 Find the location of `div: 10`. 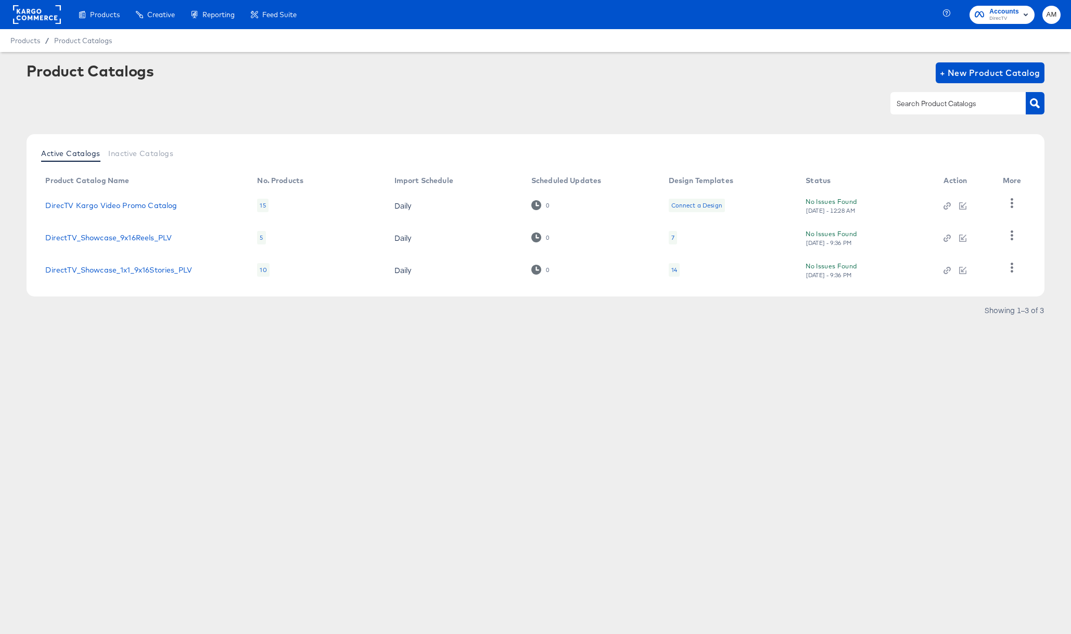

div: 10 is located at coordinates (263, 270).